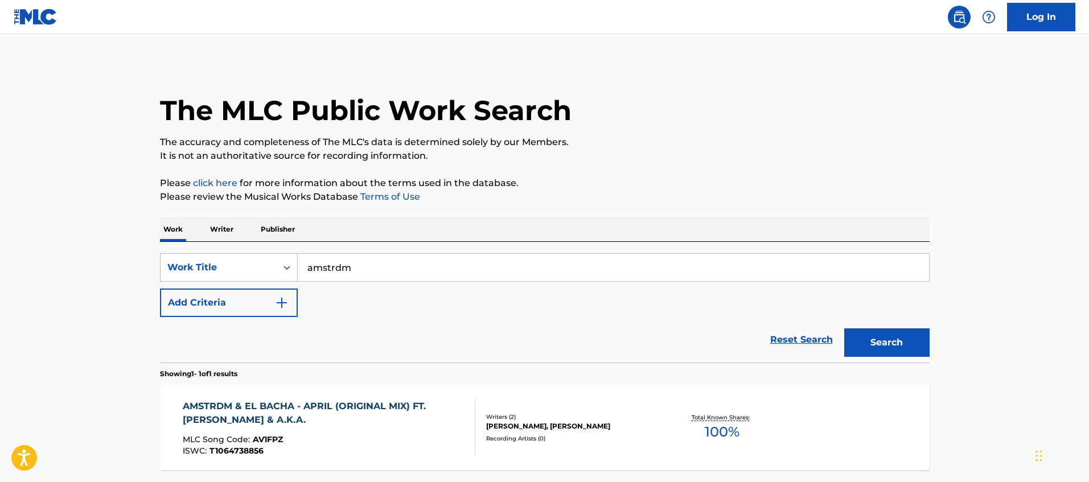  I want to click on div: Arrastrar, so click(1039, 456).